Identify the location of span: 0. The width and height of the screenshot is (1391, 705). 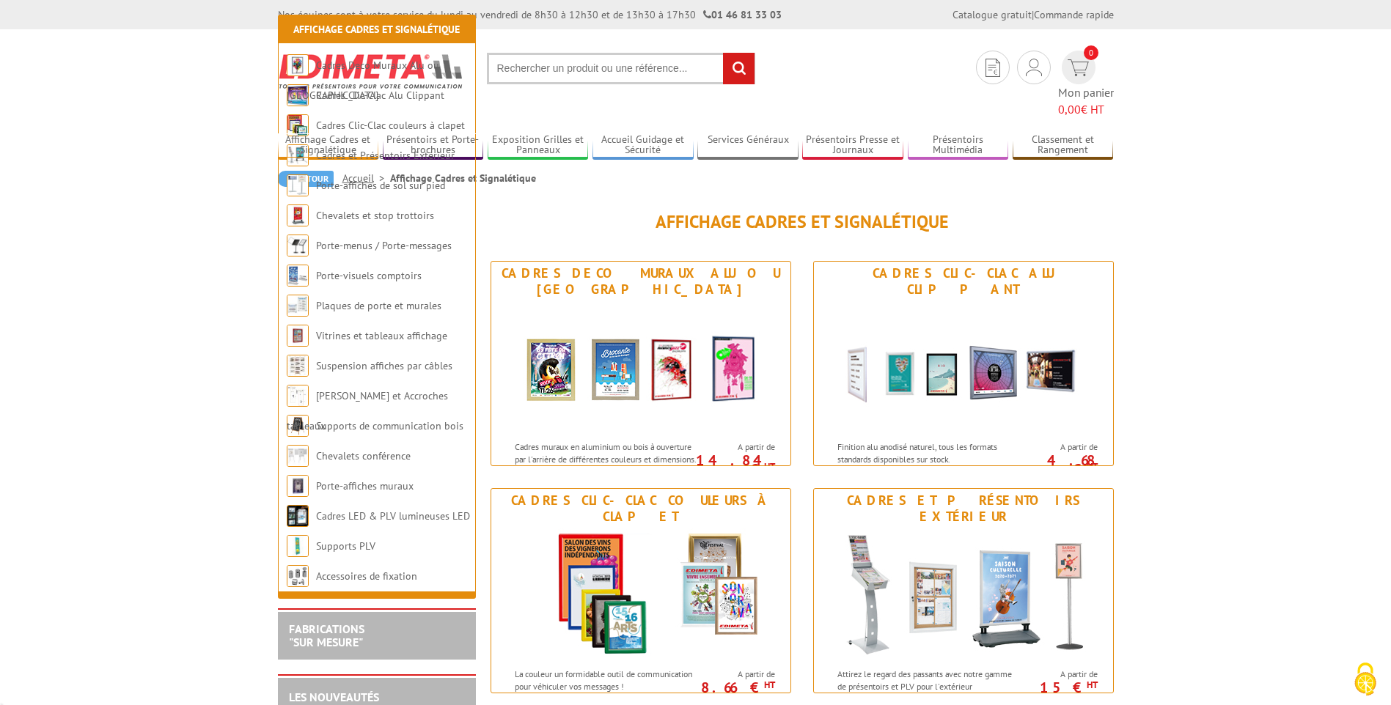
(1091, 53).